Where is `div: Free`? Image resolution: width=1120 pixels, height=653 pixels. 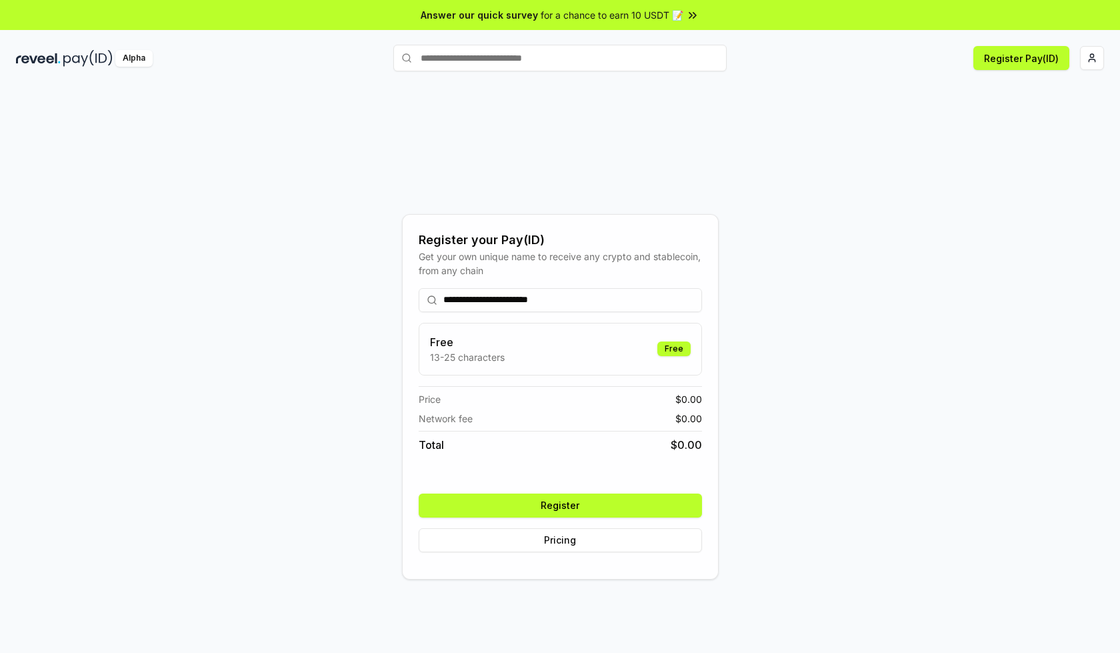
div: Free is located at coordinates (674, 349).